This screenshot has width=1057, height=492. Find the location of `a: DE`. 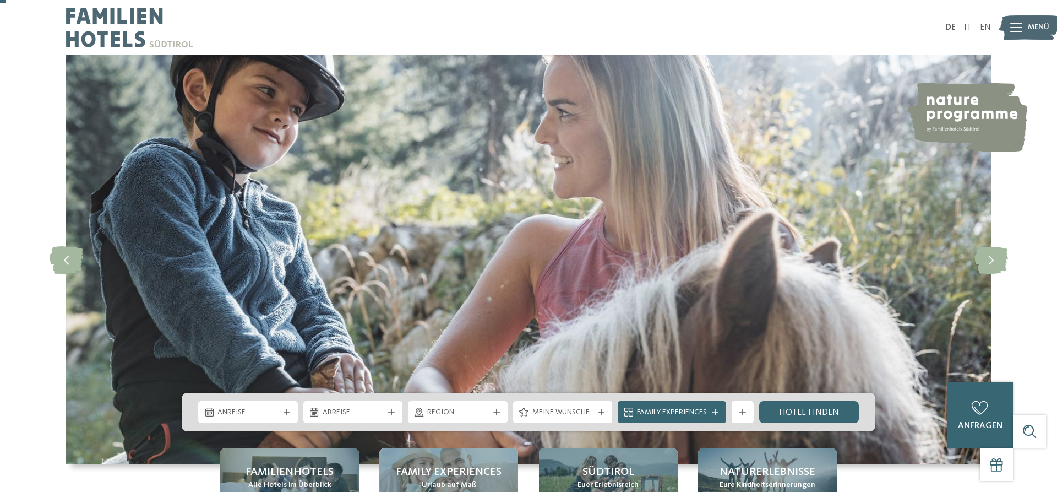

a: DE is located at coordinates (951, 28).